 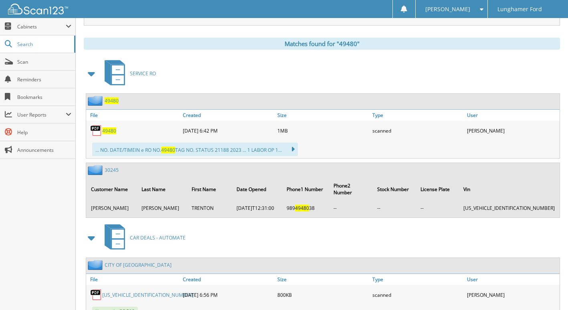 I want to click on span: Lunghamer Ford, so click(x=520, y=9).